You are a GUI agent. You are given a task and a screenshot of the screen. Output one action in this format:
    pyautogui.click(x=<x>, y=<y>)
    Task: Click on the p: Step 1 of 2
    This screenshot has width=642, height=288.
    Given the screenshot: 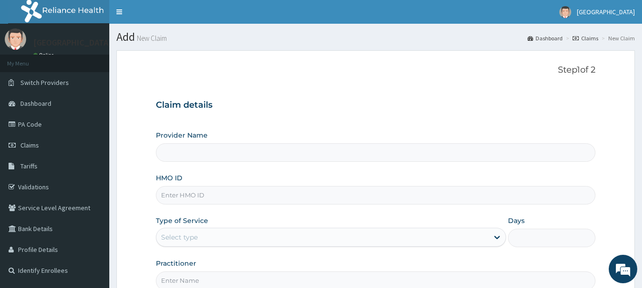 What is the action you would take?
    pyautogui.click(x=376, y=70)
    